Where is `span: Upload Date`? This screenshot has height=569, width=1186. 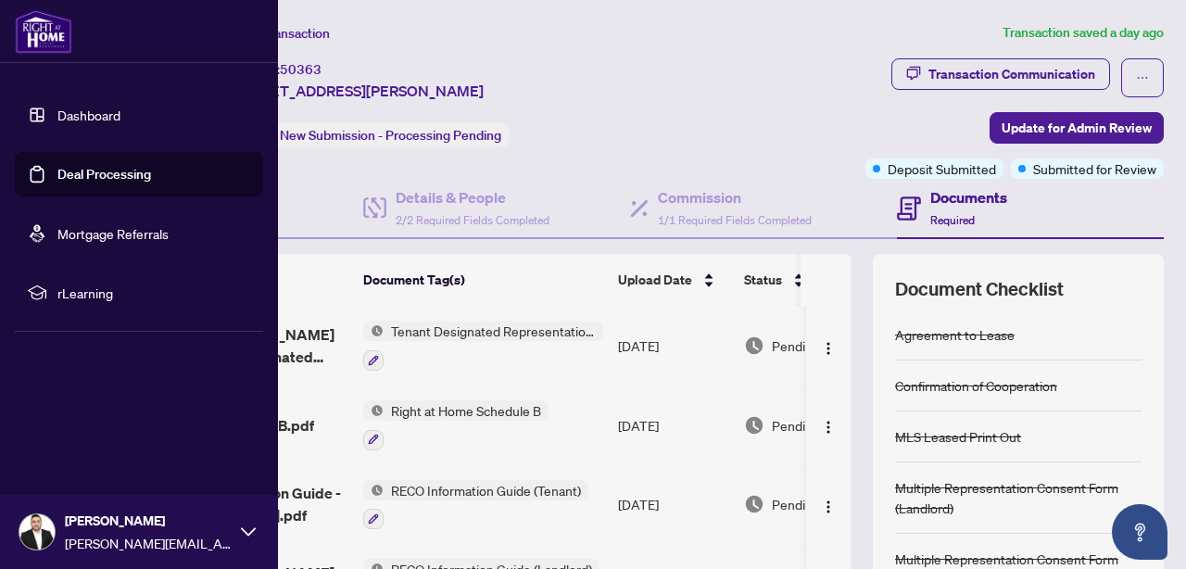 span: Upload Date is located at coordinates (655, 280).